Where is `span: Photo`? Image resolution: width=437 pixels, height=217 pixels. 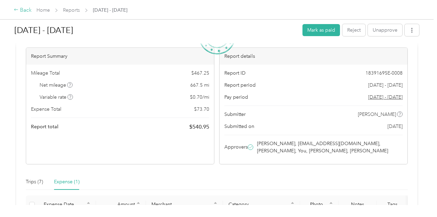 span: Photo is located at coordinates (316, 204).